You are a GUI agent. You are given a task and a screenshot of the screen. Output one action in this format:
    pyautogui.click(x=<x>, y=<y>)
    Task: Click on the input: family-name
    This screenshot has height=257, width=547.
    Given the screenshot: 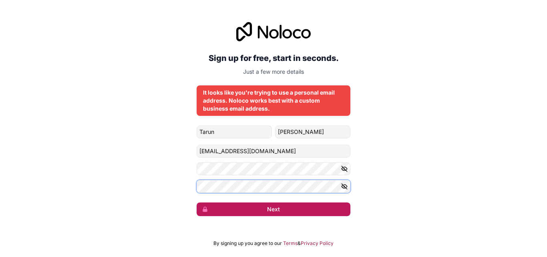 What is the action you would take?
    pyautogui.click(x=313, y=132)
    